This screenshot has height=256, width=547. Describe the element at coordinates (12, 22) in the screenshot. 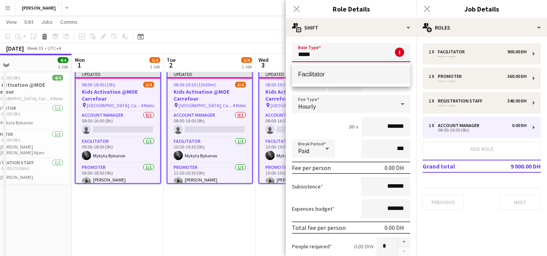

I see `a: View` at that location.